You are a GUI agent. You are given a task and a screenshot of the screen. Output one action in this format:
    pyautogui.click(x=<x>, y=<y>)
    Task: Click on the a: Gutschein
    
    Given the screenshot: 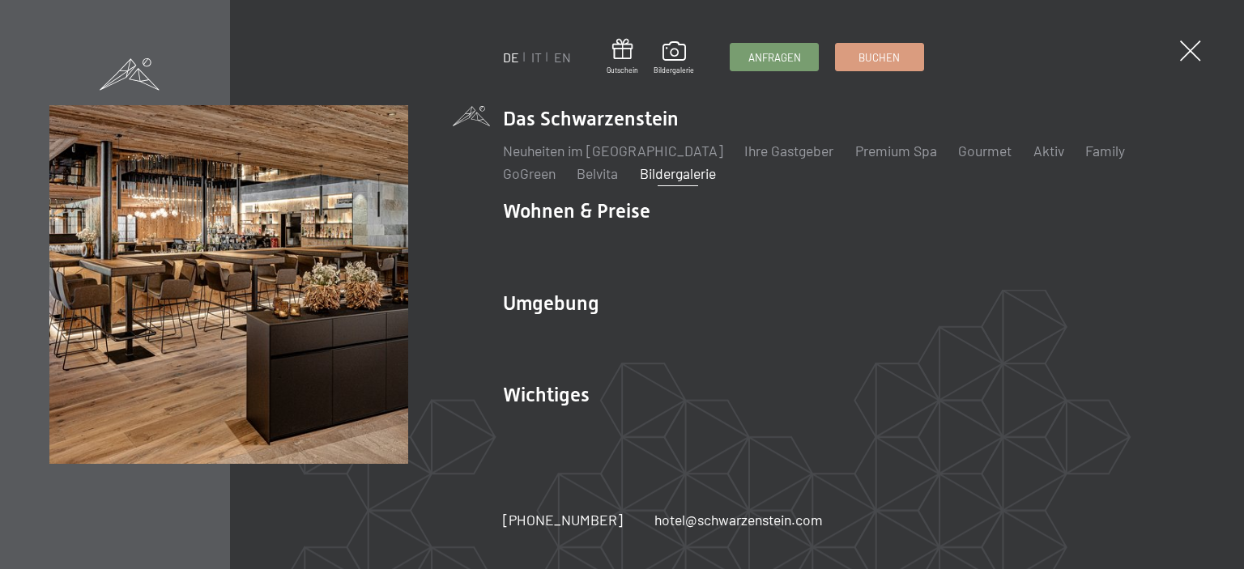 What is the action you would take?
    pyautogui.click(x=622, y=57)
    